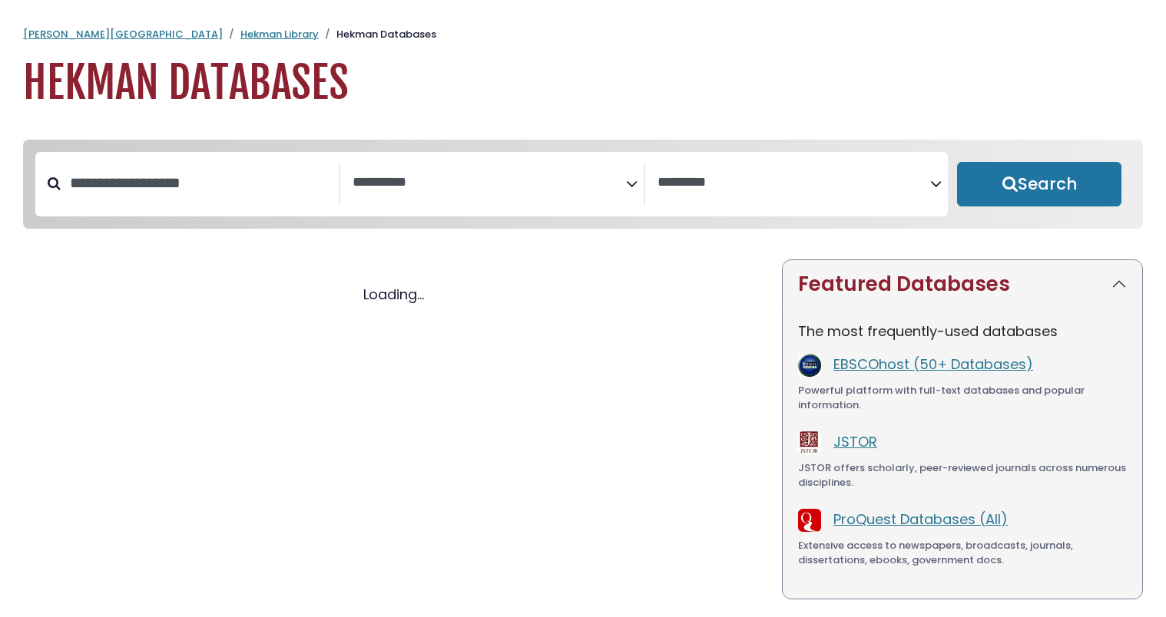 This screenshot has width=1166, height=617. Describe the element at coordinates (280, 34) in the screenshot. I see `a: Hekman Library` at that location.